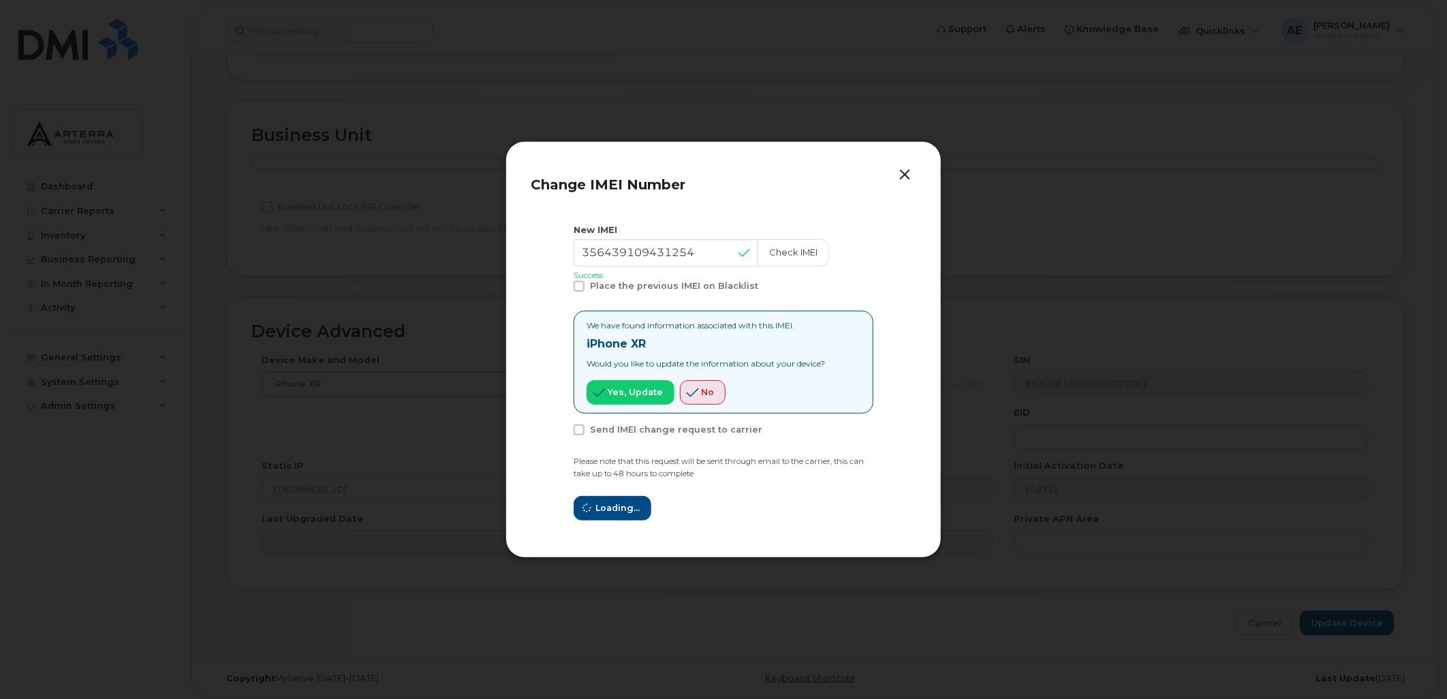 The width and height of the screenshot is (1447, 699). What do you see at coordinates (706, 325) in the screenshot?
I see `p: We have found information associated with this IMEI.` at bounding box center [706, 325].